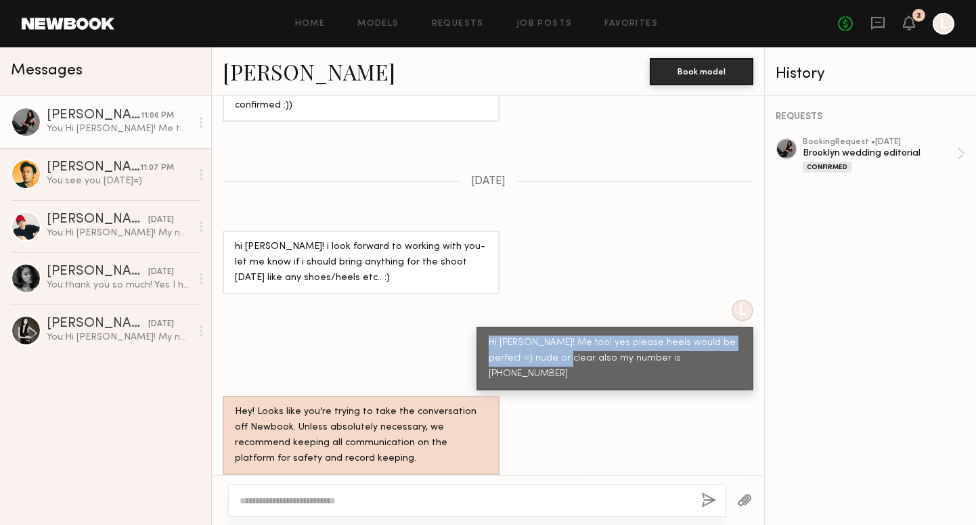 The height and width of the screenshot is (525, 976). What do you see at coordinates (544, 24) in the screenshot?
I see `a: Job Posts` at bounding box center [544, 24].